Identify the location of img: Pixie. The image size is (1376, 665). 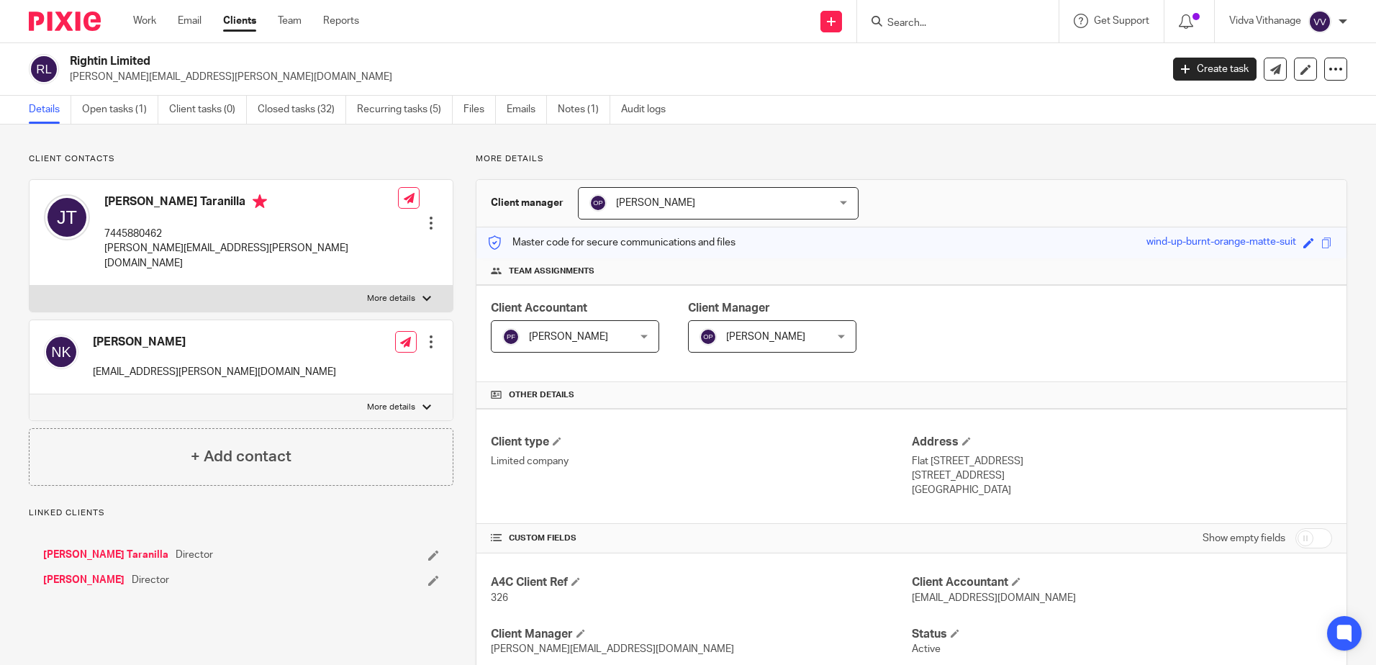
(65, 21).